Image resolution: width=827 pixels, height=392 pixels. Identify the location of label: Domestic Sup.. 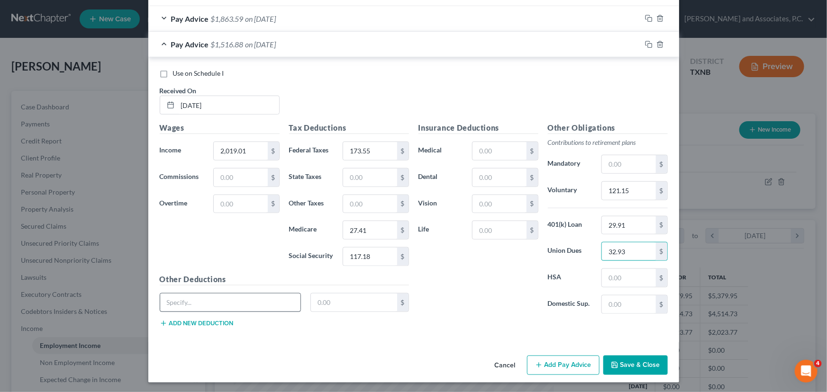
(570, 305).